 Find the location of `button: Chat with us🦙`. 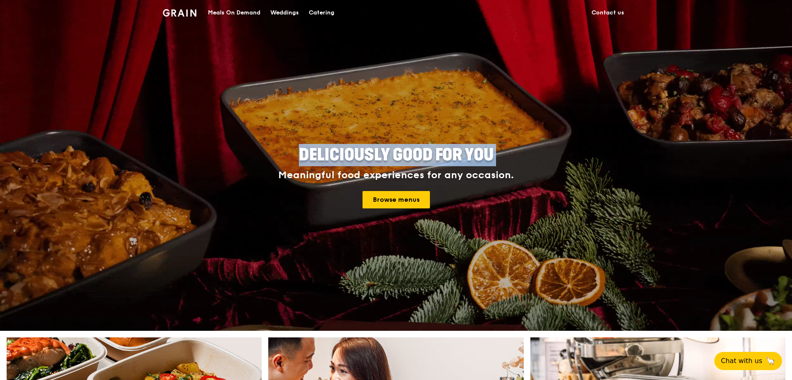

button: Chat with us🦙 is located at coordinates (748, 361).